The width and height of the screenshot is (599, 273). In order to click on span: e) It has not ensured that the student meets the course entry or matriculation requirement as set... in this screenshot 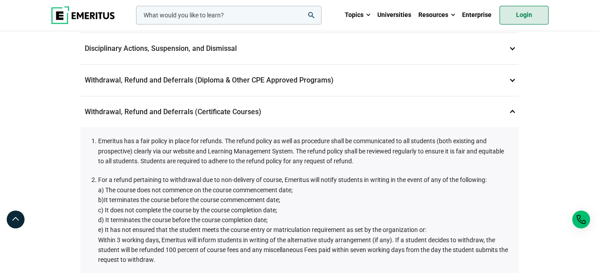, I will do `click(262, 230)`.